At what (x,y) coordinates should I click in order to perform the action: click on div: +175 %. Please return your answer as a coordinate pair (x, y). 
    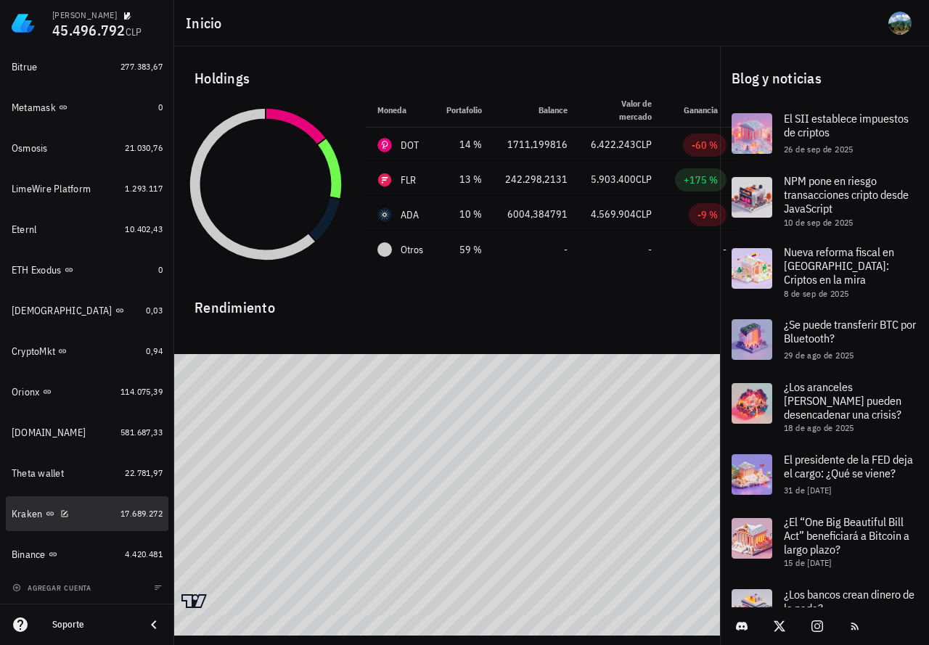
    Looking at the image, I should click on (700, 180).